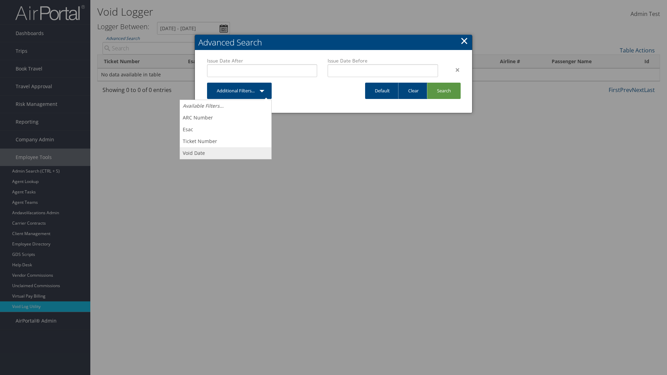  I want to click on a: Esac, so click(226, 130).